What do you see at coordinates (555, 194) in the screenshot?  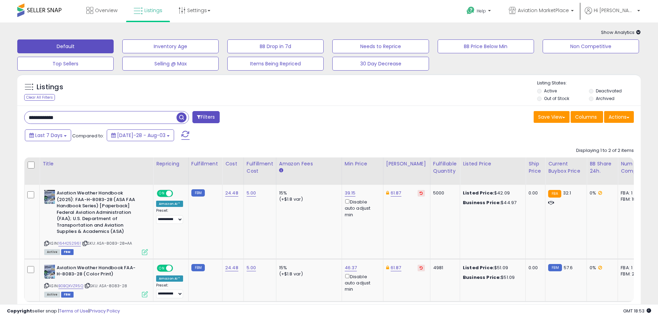 I see `small: FBA` at bounding box center [555, 194].